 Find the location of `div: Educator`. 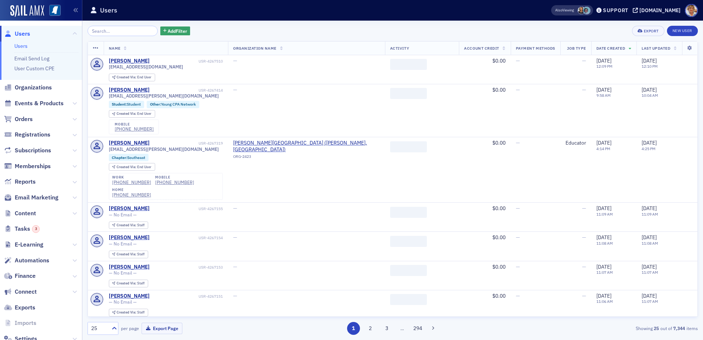

div: Educator is located at coordinates (575, 143).